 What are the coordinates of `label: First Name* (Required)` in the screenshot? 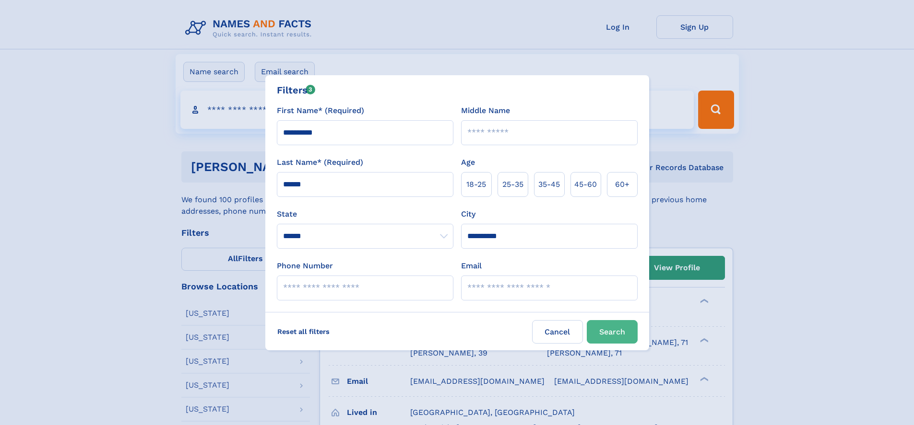 It's located at (320, 111).